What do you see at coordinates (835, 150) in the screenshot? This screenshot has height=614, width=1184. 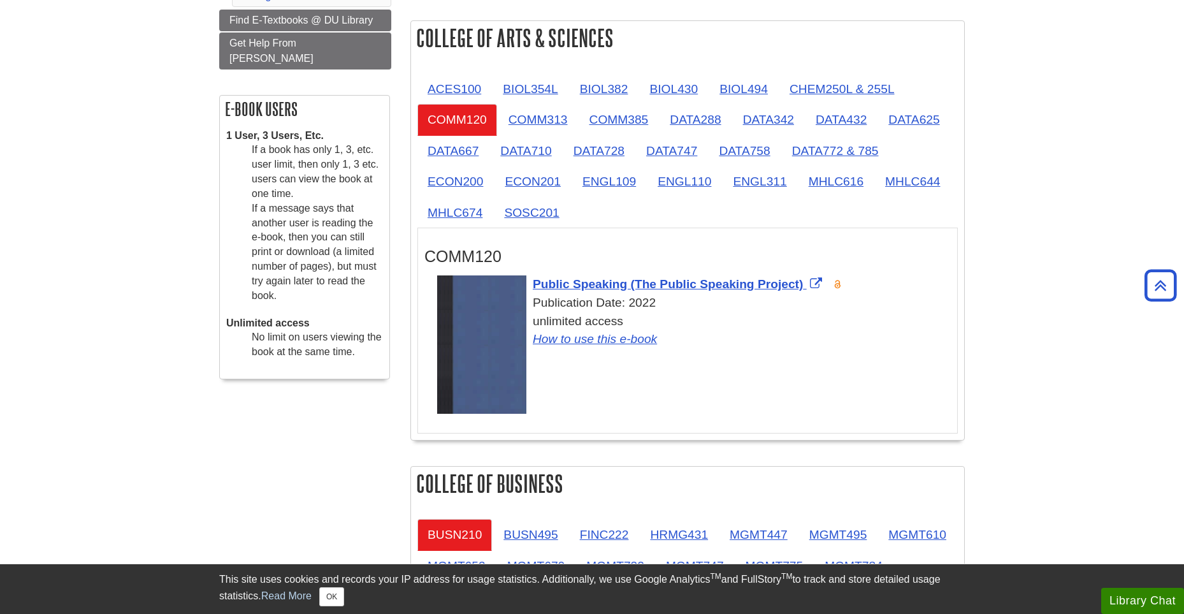 I see `a: DATA772 & 785` at bounding box center [835, 150].